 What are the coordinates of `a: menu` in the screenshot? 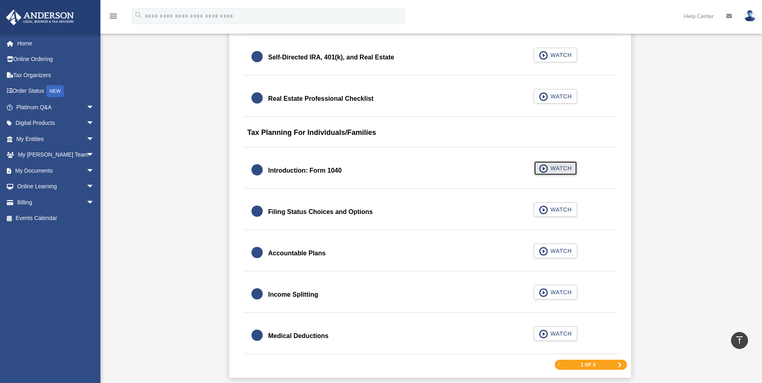 It's located at (113, 17).